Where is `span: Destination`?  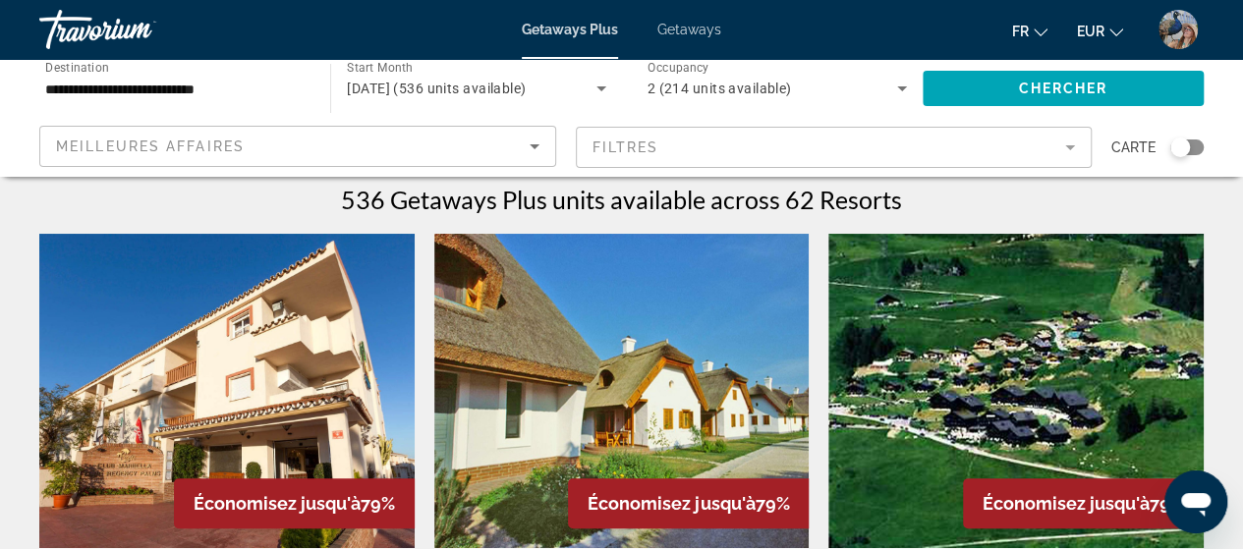 span: Destination is located at coordinates (77, 67).